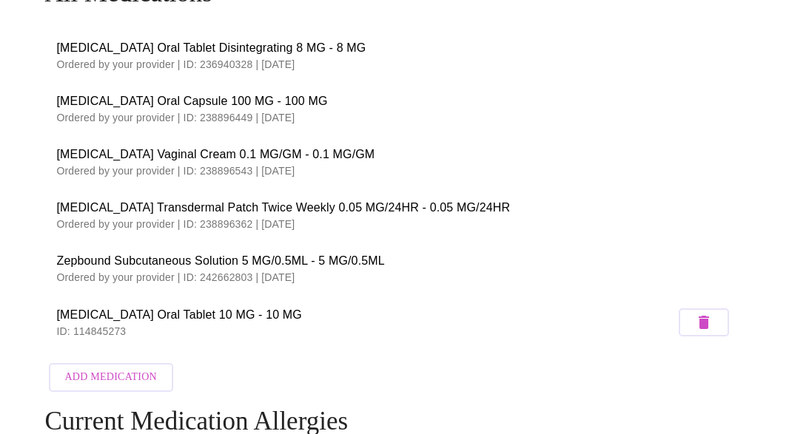  Describe the element at coordinates (111, 377) in the screenshot. I see `span: Add Medication` at that location.